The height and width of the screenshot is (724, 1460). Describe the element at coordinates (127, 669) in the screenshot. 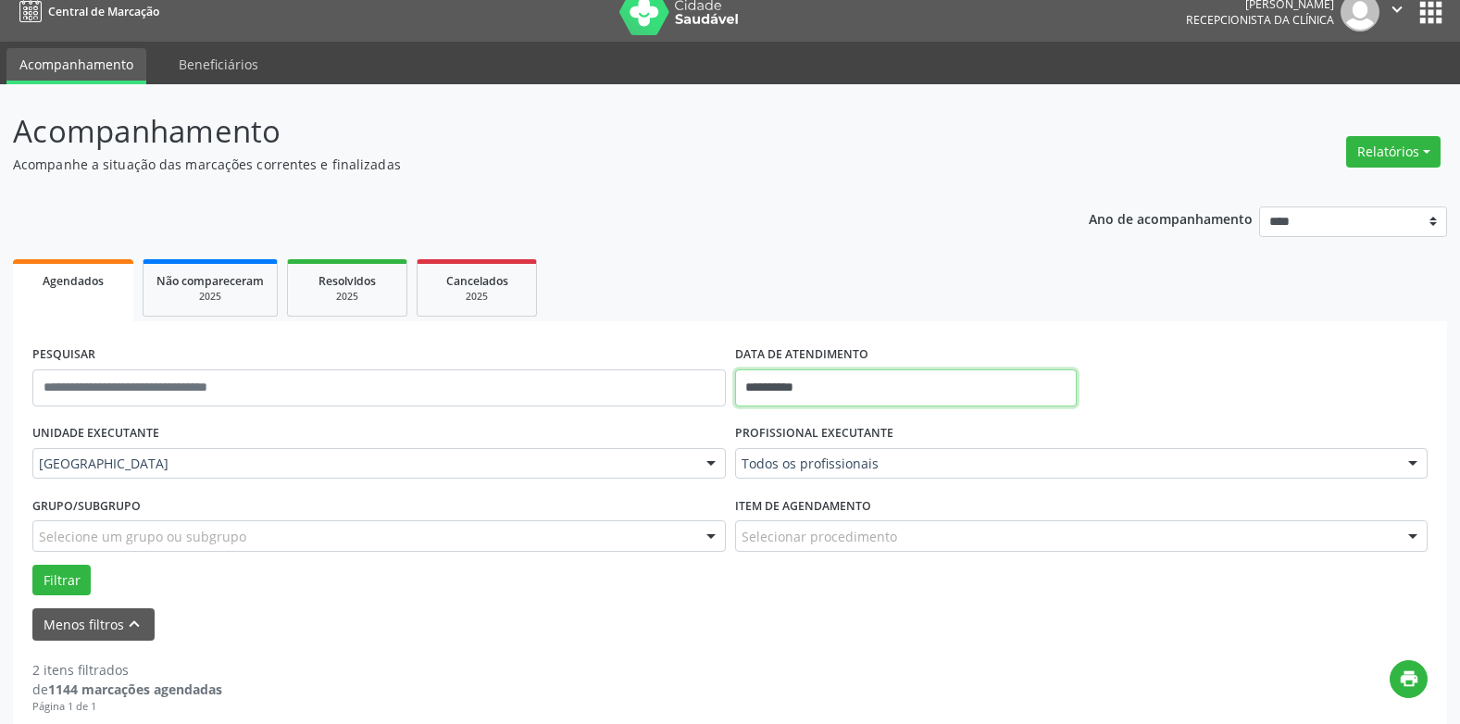

I see `div: 2 itens filtrados` at that location.